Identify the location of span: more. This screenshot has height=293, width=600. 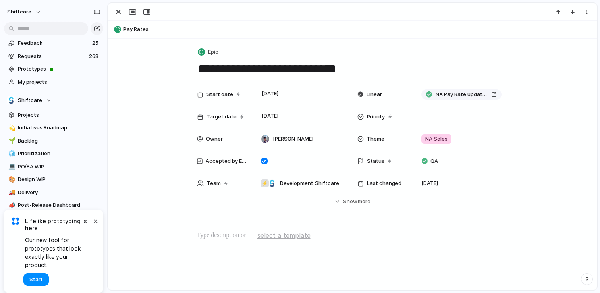
(364, 202).